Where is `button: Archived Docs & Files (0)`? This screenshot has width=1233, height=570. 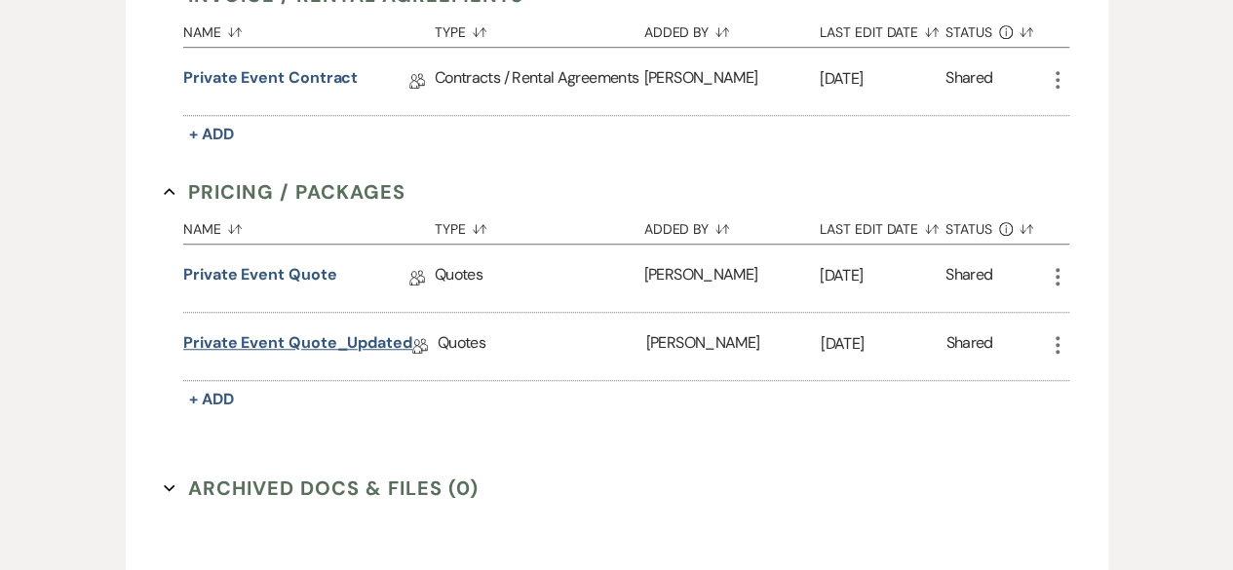 button: Archived Docs & Files (0) is located at coordinates (321, 488).